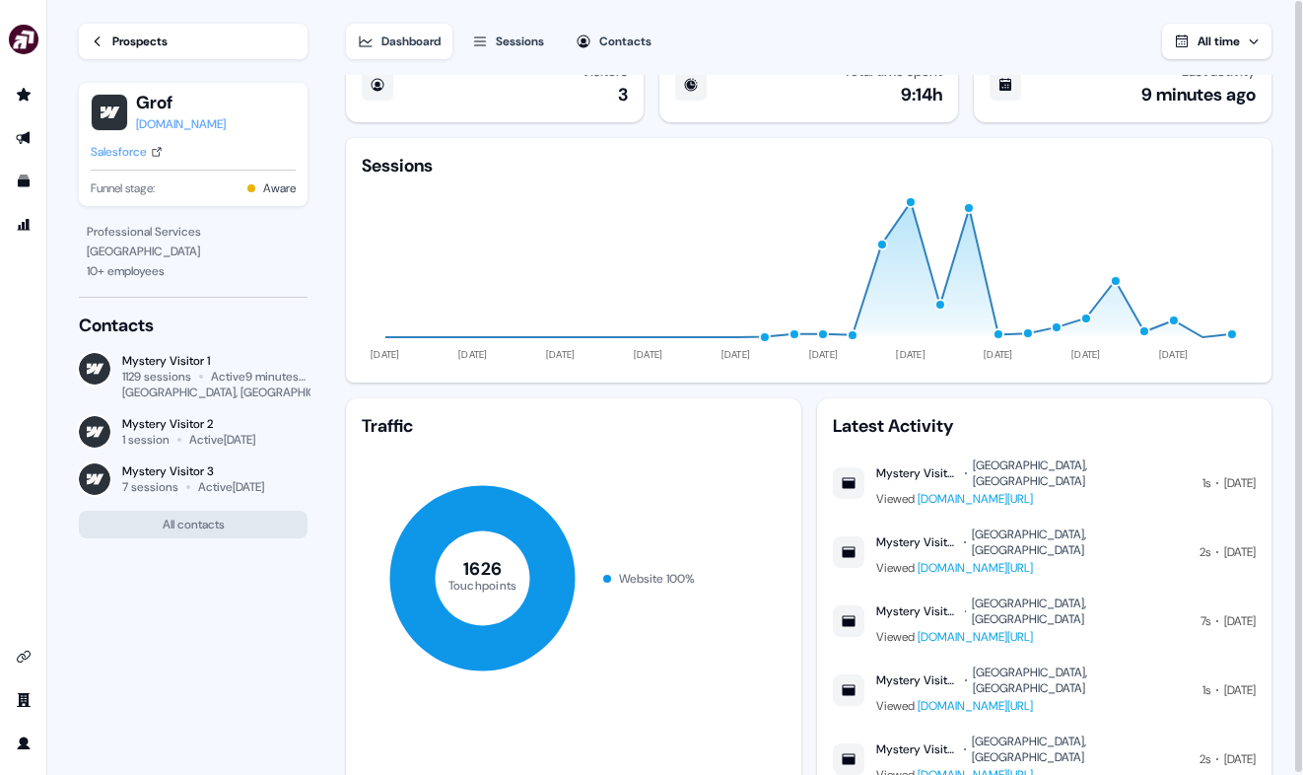  Describe the element at coordinates (893, 71) in the screenshot. I see `div: Total time spent` at that location.